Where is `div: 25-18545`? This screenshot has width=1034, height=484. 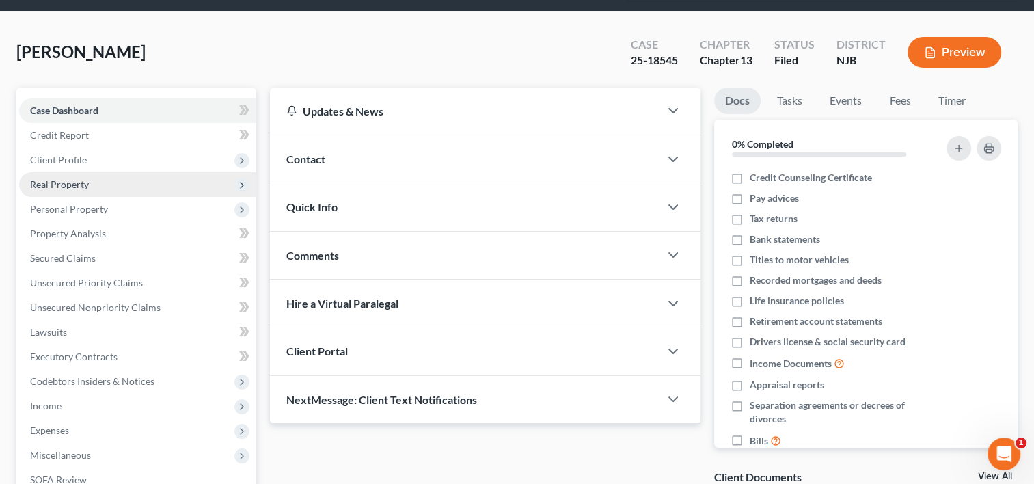 div: 25-18545 is located at coordinates (654, 60).